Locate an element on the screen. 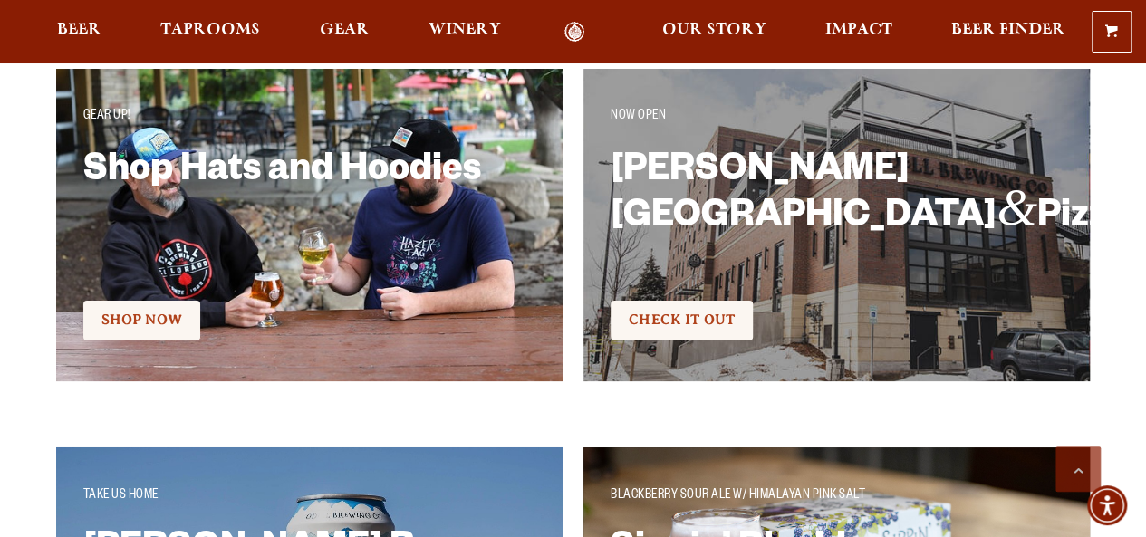 This screenshot has height=537, width=1146. span: Check It Out is located at coordinates (681, 320).